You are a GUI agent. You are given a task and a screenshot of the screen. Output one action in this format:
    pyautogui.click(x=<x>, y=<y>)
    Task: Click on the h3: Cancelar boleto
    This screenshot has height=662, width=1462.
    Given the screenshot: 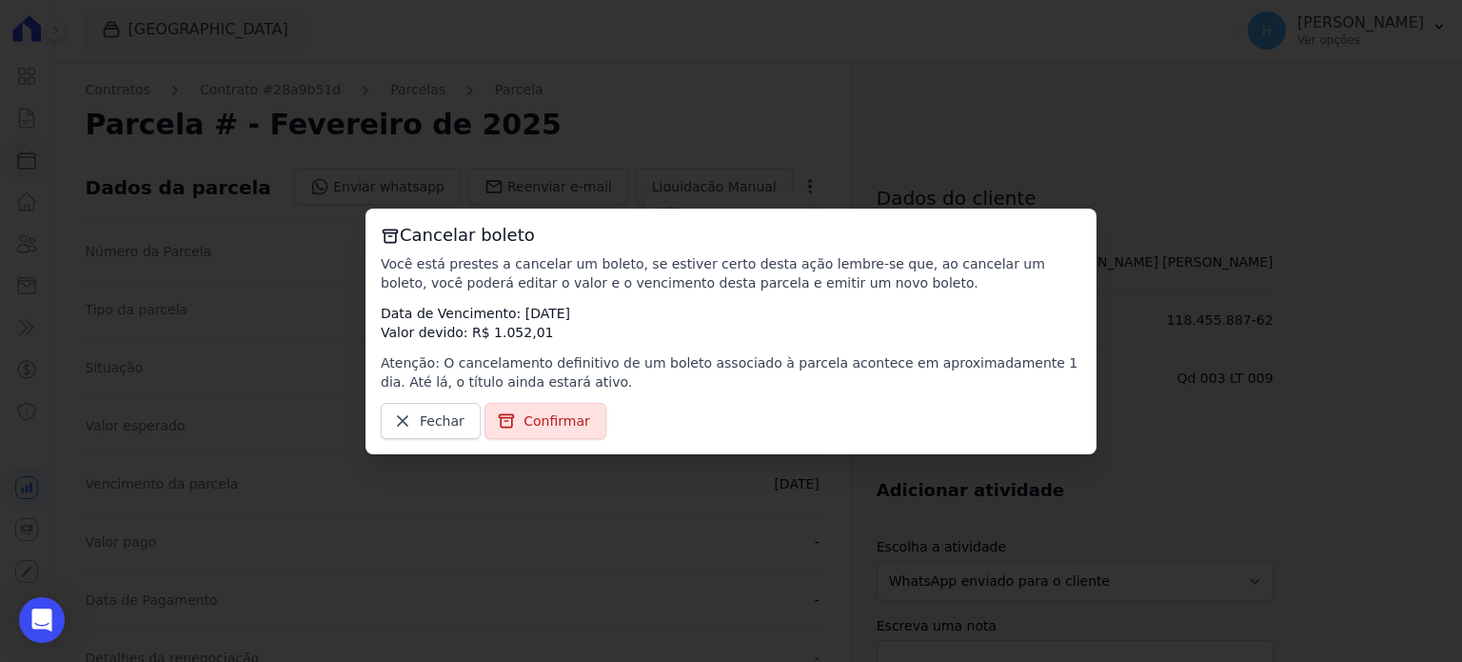 What is the action you would take?
    pyautogui.click(x=731, y=235)
    